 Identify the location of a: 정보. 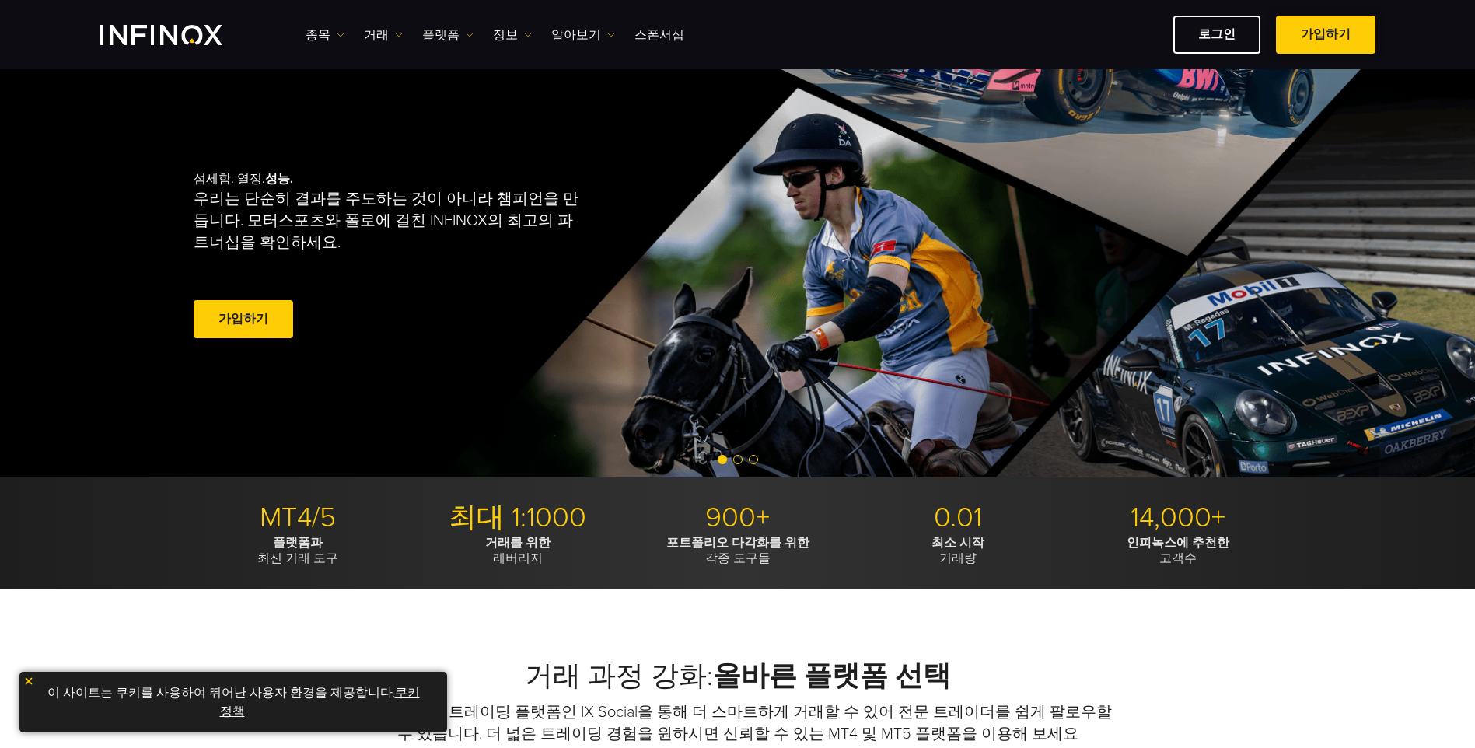
(512, 35).